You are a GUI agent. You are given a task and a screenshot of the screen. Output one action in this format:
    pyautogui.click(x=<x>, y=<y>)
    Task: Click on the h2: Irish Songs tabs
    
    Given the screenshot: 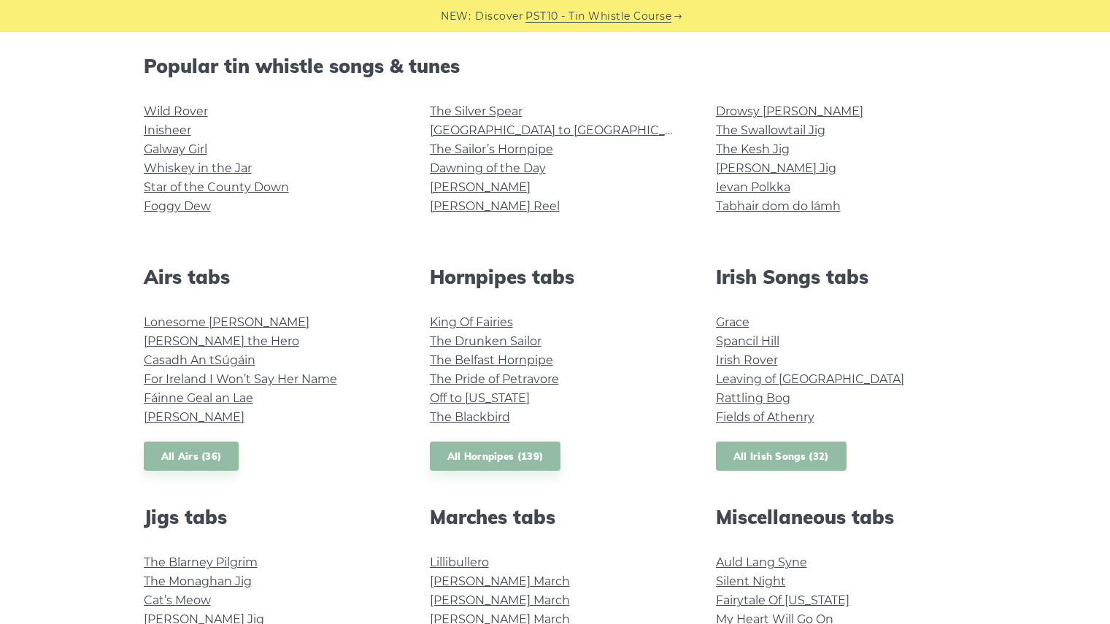 What is the action you would take?
    pyautogui.click(x=841, y=276)
    